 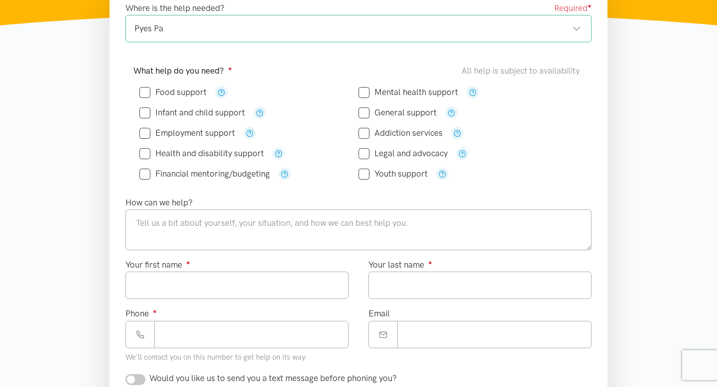 What do you see at coordinates (522, 71) in the screenshot?
I see `div: All help is subject to availability` at bounding box center [522, 71].